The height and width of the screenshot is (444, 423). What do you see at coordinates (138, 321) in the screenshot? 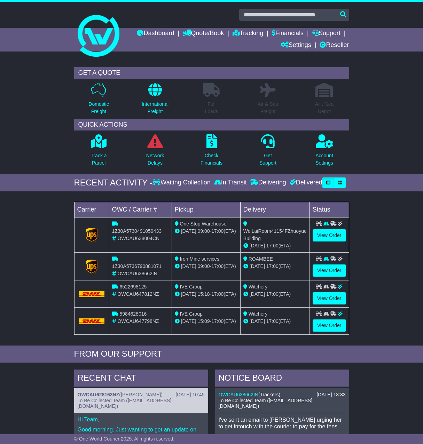
I see `span: OWCAU647798NZ` at bounding box center [138, 321].